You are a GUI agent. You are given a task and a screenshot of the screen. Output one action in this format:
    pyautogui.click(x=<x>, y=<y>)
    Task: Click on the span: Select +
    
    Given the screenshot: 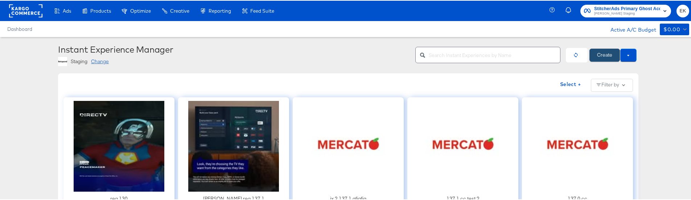 What is the action you would take?
    pyautogui.click(x=570, y=83)
    